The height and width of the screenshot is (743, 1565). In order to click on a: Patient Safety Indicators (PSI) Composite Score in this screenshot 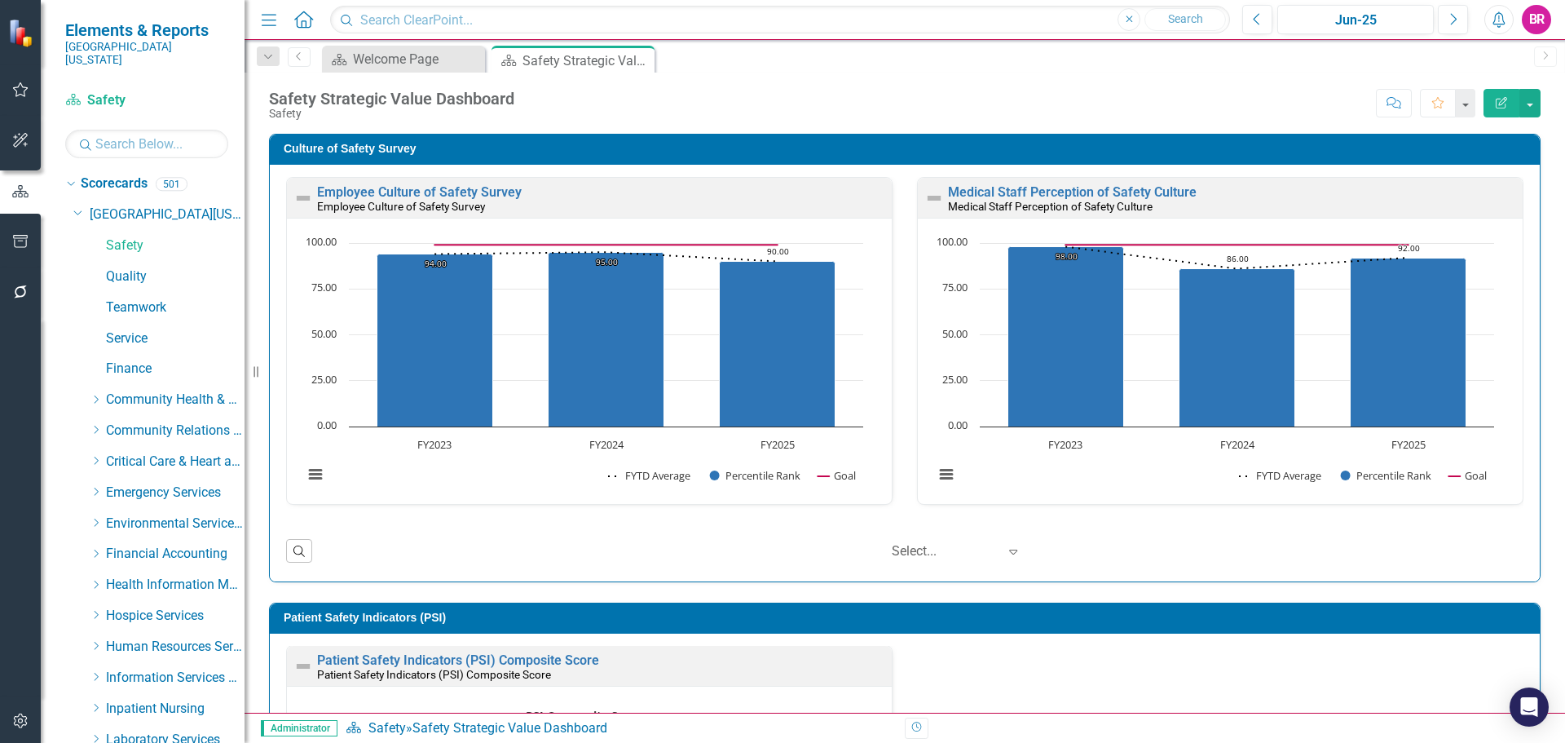, I will do `click(458, 660)`.